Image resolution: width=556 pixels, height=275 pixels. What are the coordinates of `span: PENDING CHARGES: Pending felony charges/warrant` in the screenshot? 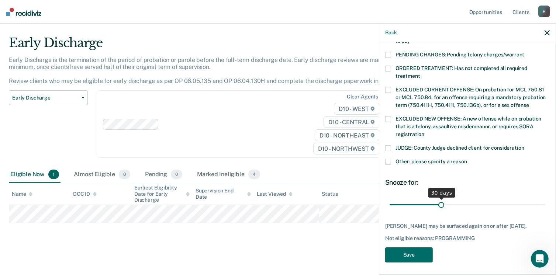 It's located at (460, 55).